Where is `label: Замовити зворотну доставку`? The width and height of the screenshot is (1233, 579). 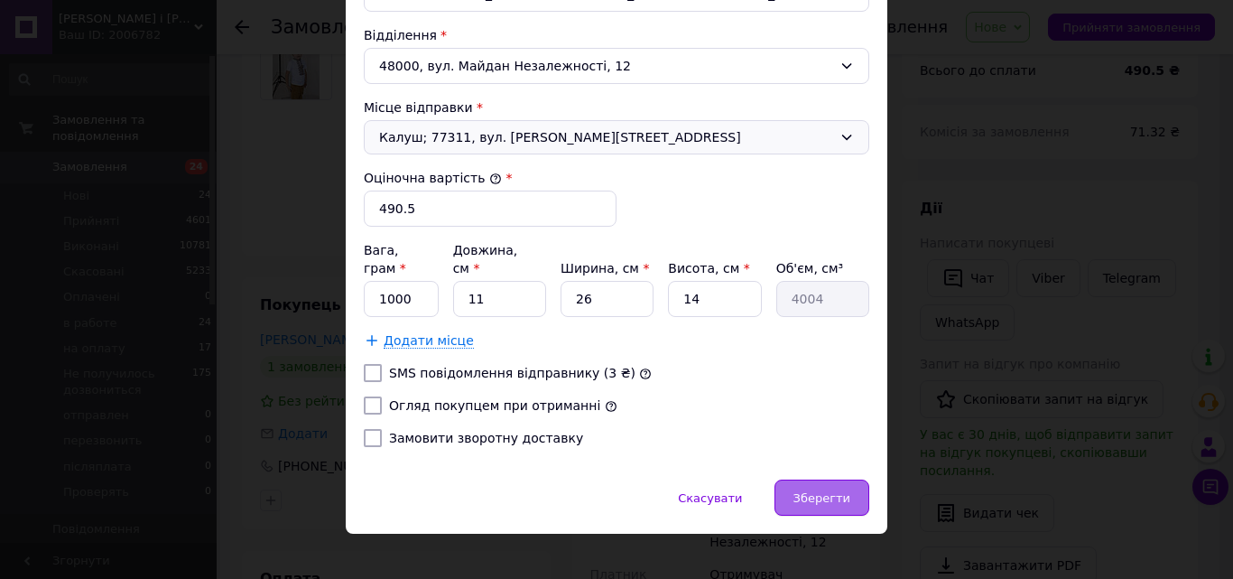 label: Замовити зворотну доставку is located at coordinates (486, 438).